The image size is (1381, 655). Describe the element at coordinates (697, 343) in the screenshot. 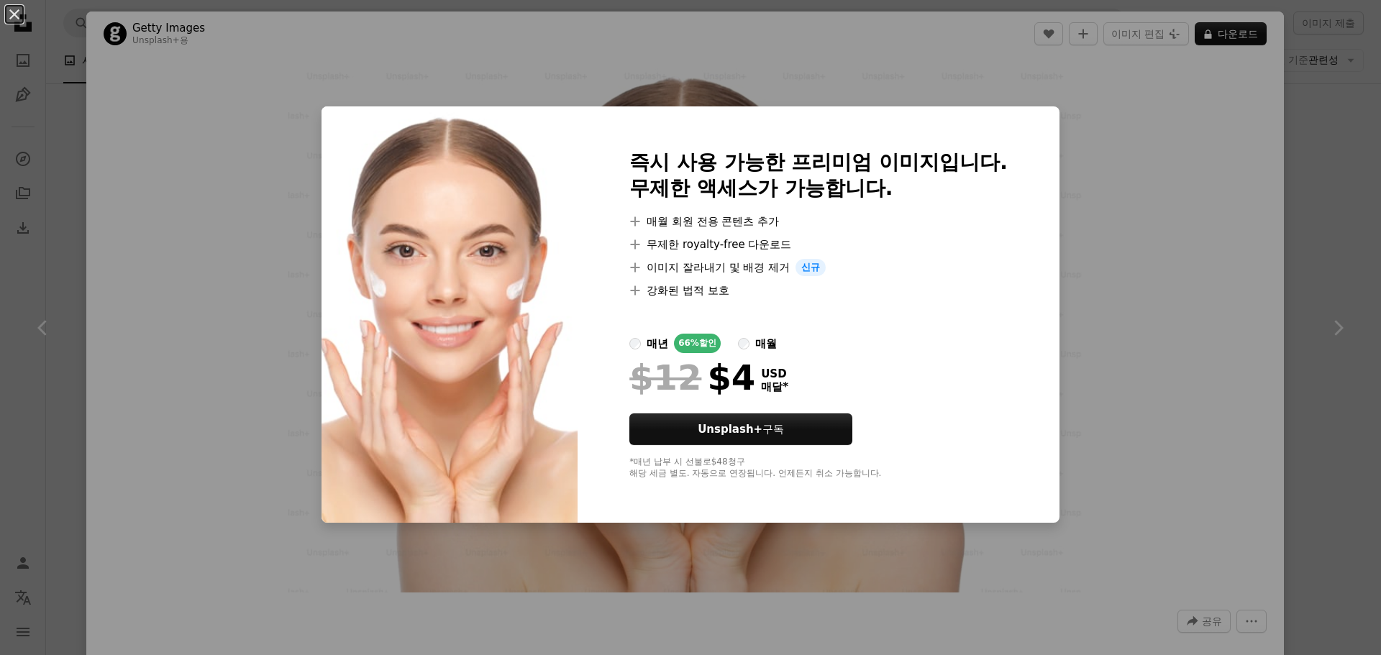

I see `div: 66% 할인` at that location.